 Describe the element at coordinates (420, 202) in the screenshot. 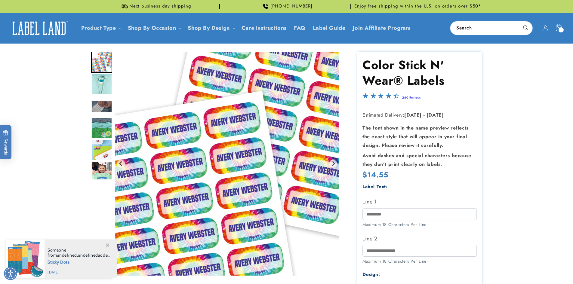

I see `label: Line 1` at that location.